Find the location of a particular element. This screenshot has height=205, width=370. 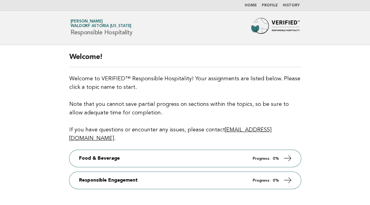

a: History is located at coordinates (292, 5).